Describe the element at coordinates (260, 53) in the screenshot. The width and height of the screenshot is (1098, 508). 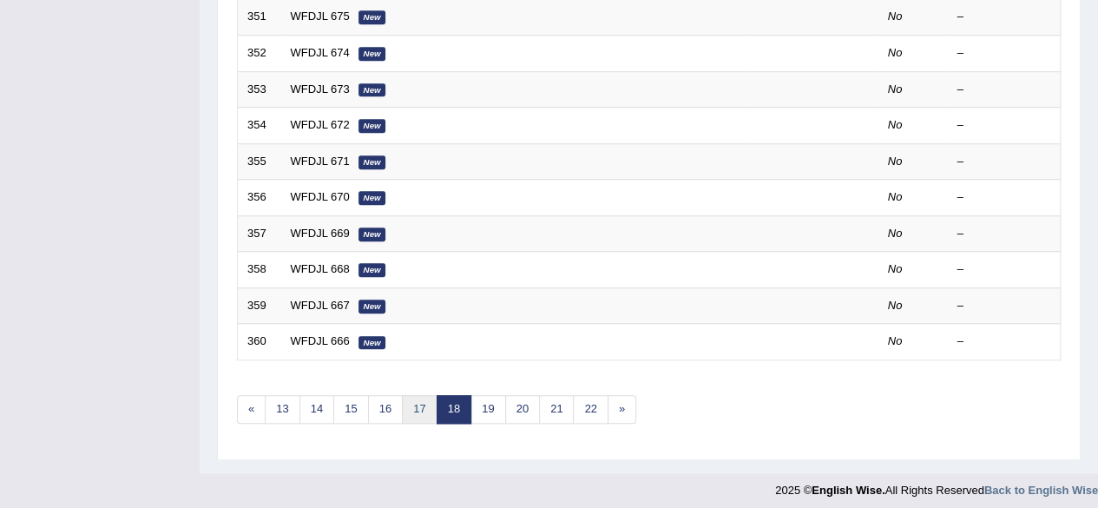
I see `td: 352` at that location.